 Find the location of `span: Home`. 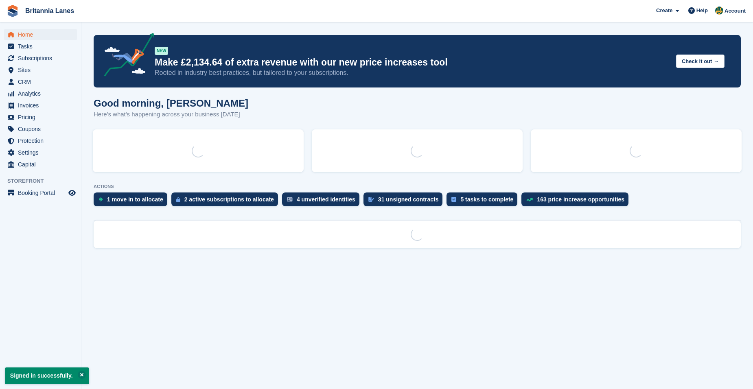

span: Home is located at coordinates (42, 35).